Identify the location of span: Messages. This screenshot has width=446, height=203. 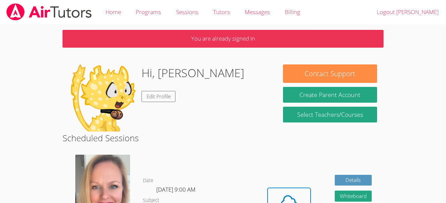
(257, 12).